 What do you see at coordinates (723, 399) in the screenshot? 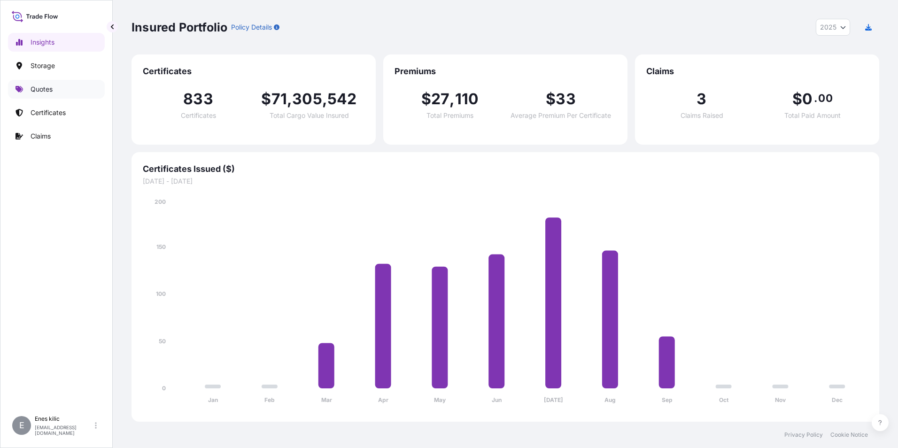
I see `tspan: Oct` at bounding box center [723, 399].